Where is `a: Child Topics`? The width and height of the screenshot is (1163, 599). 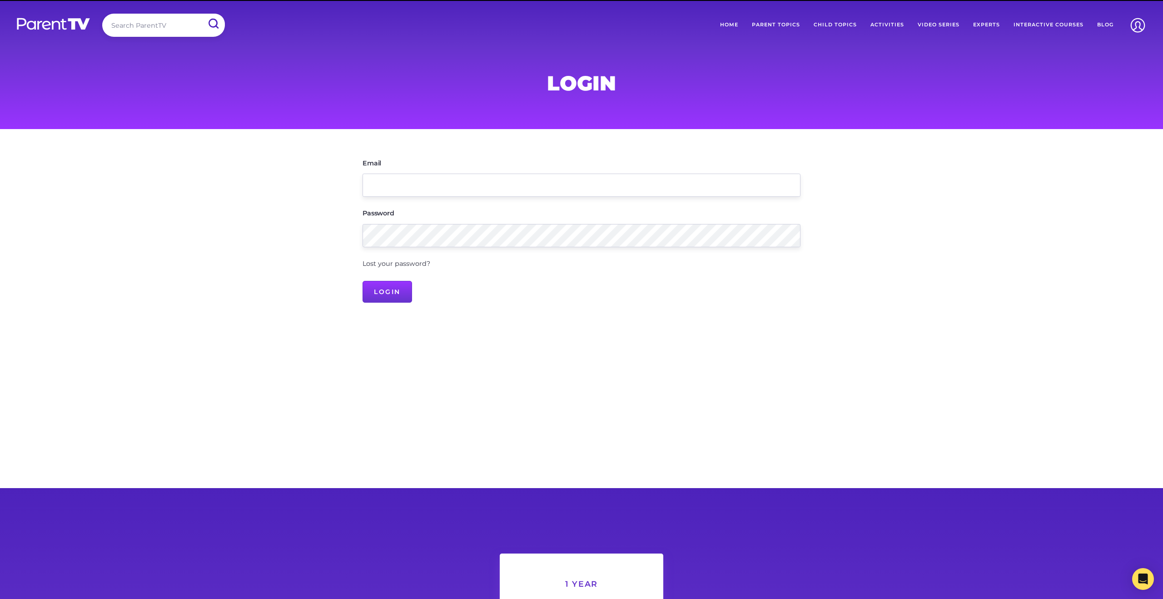
a: Child Topics is located at coordinates (835, 25).